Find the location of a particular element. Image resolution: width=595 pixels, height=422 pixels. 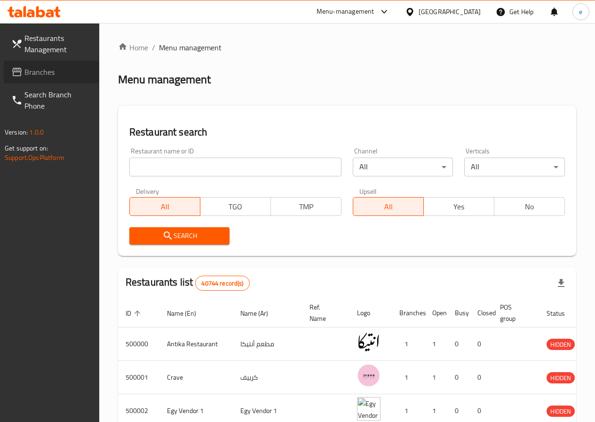

span: Search Branch Phone is located at coordinates (58, 100).